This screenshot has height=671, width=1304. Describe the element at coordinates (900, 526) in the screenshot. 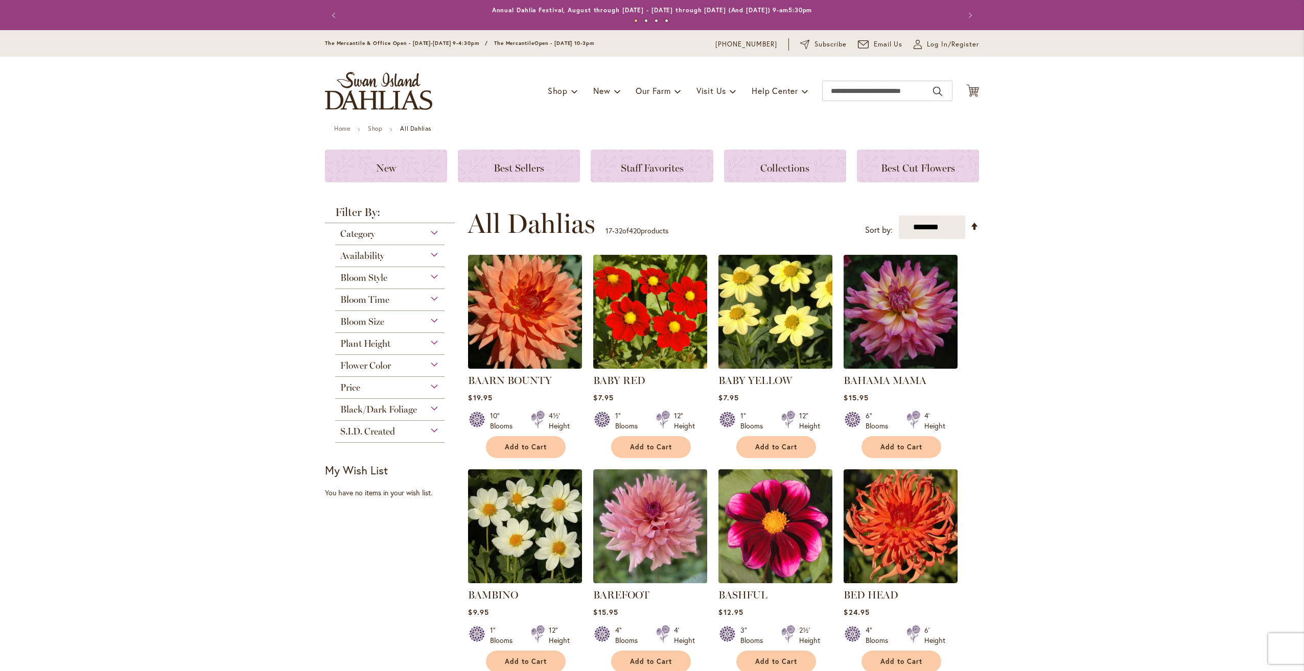

I see `img: BED HEAD` at that location.